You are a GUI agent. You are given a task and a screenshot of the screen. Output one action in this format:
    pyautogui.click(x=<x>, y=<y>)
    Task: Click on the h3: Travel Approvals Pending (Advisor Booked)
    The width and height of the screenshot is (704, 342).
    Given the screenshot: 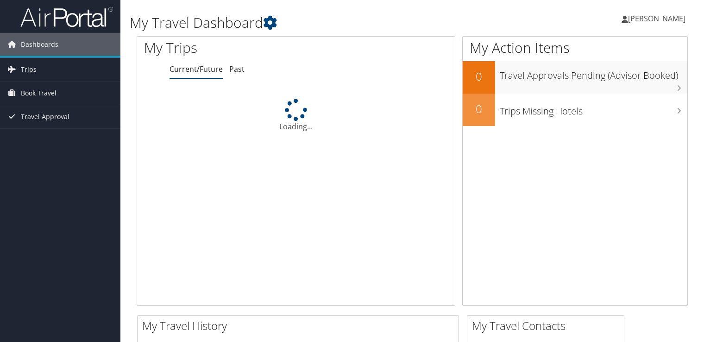 What is the action you would take?
    pyautogui.click(x=593, y=73)
    